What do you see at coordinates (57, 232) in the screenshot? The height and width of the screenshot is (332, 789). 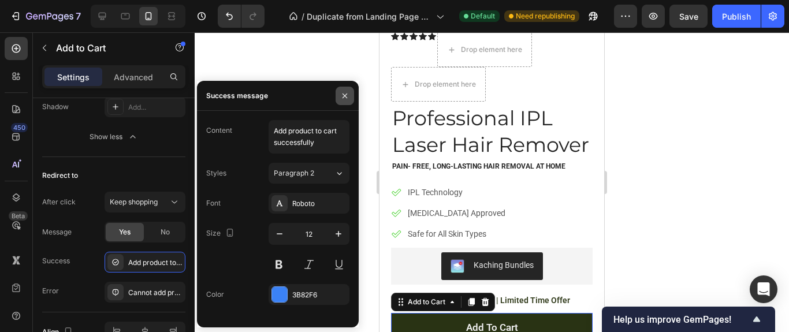 I see `div: Message` at bounding box center [57, 232].